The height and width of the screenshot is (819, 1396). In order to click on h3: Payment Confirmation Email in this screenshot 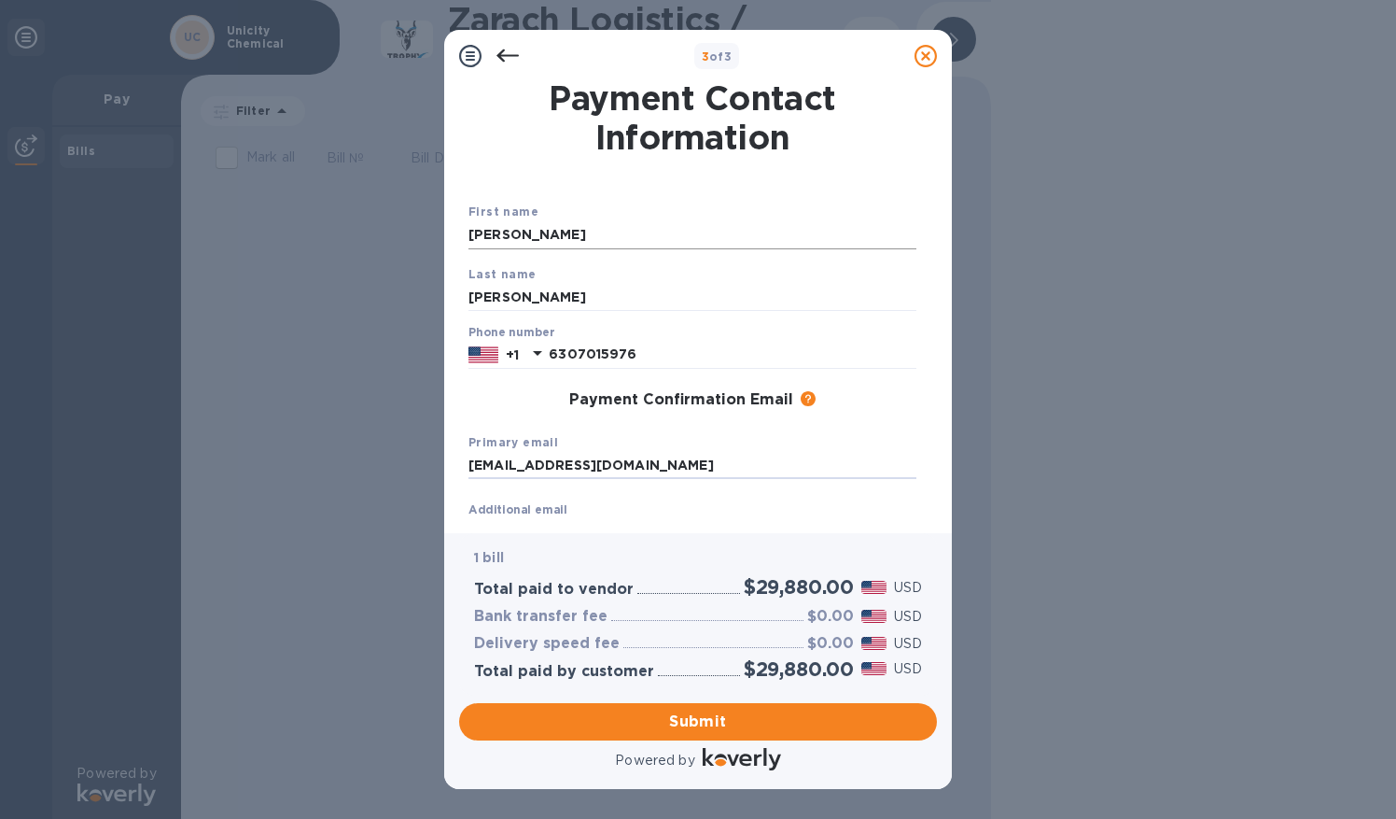, I will do `click(681, 399)`.